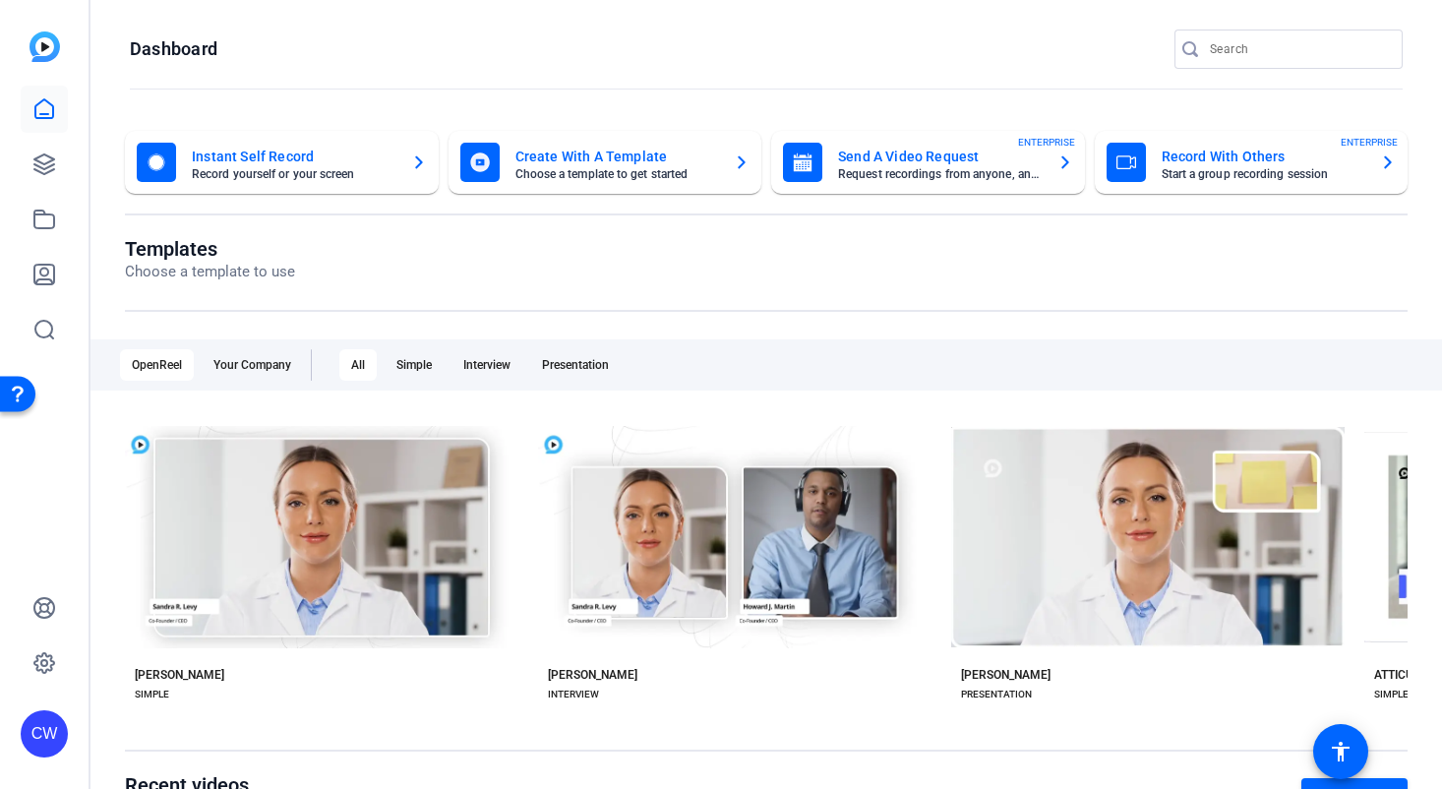 The width and height of the screenshot is (1442, 789). What do you see at coordinates (293, 156) in the screenshot?
I see `mat-card-title: Instant Self Record` at bounding box center [293, 156].